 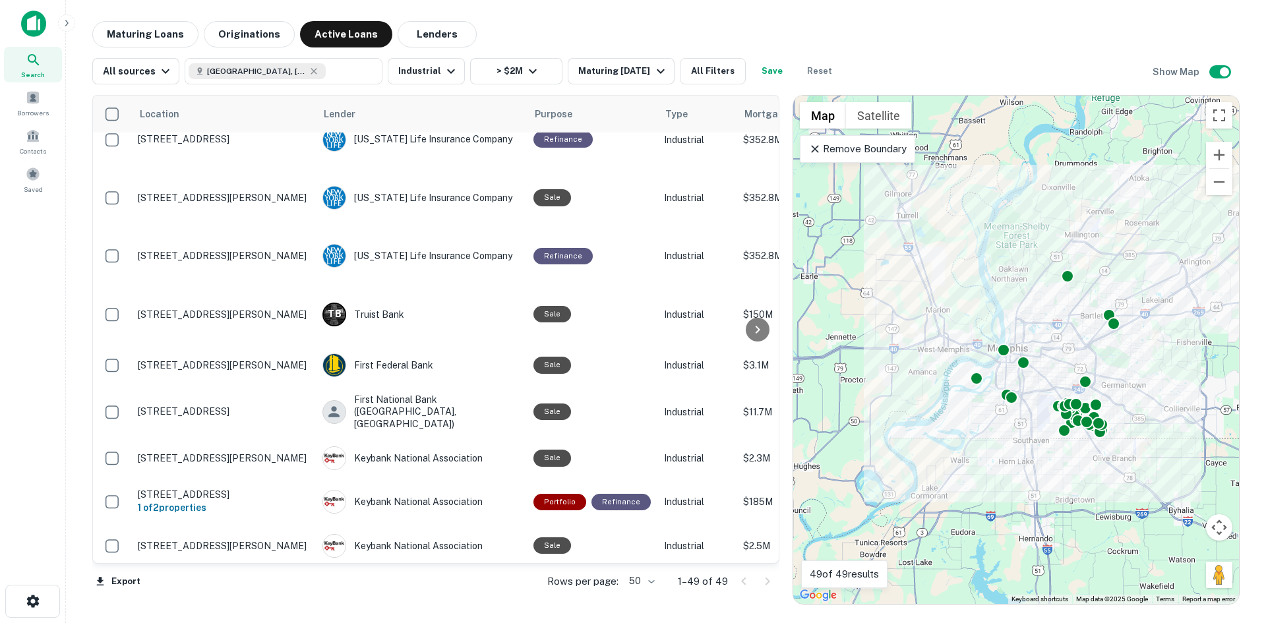 I want to click on th: Location, so click(x=223, y=114).